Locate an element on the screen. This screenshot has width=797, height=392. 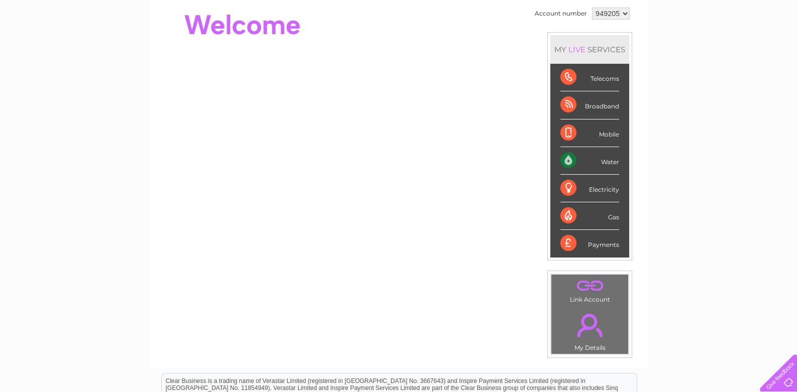
span: 0333 014 3131 is located at coordinates (642, 11).